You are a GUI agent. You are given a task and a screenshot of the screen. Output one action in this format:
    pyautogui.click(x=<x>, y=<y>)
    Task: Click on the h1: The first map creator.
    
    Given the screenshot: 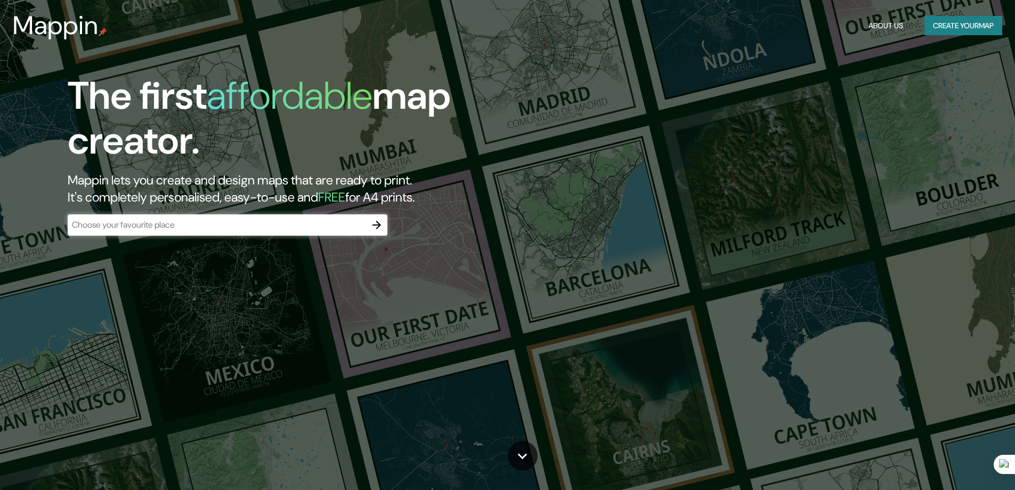 What is the action you would take?
    pyautogui.click(x=321, y=123)
    